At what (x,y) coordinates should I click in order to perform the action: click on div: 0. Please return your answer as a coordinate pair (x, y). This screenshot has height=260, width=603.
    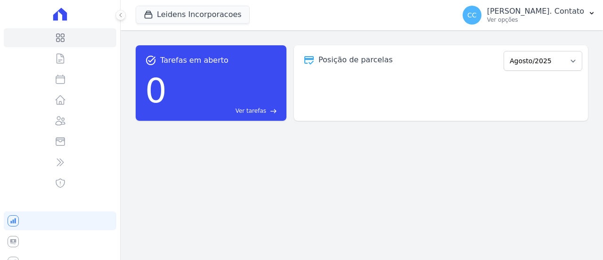
    Looking at the image, I should click on (156, 90).